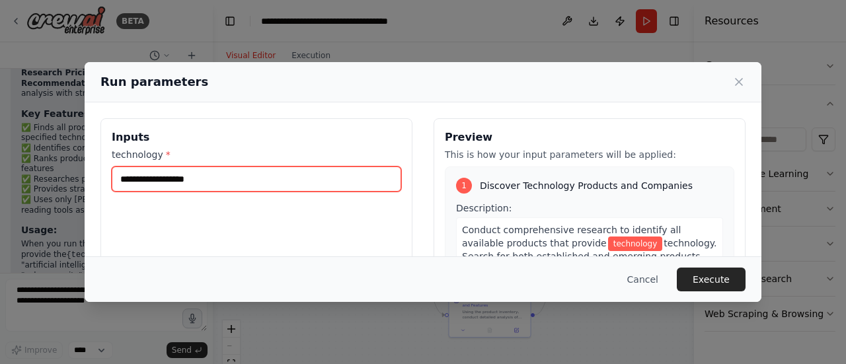 This screenshot has width=846, height=364. What do you see at coordinates (711, 280) in the screenshot?
I see `button: Execute` at bounding box center [711, 280].